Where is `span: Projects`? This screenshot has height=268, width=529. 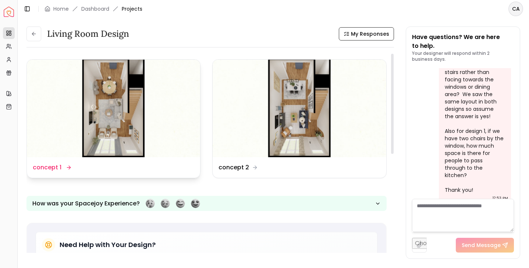 span: Projects is located at coordinates (132, 9).